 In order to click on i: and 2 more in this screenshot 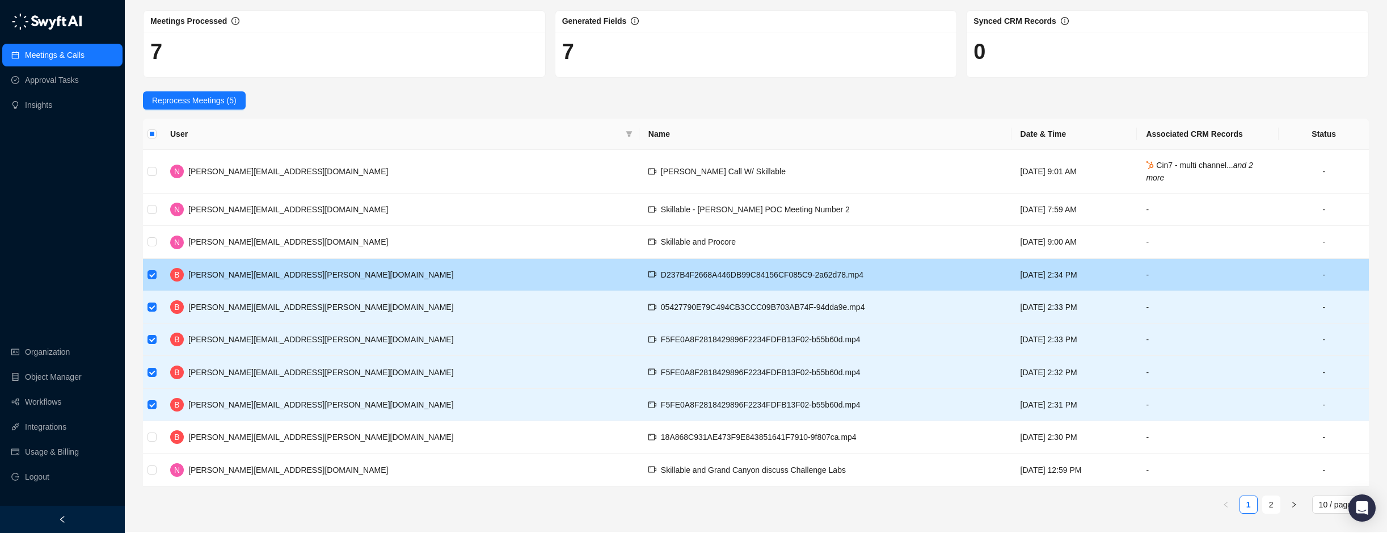, I will do `click(1199, 171)`.